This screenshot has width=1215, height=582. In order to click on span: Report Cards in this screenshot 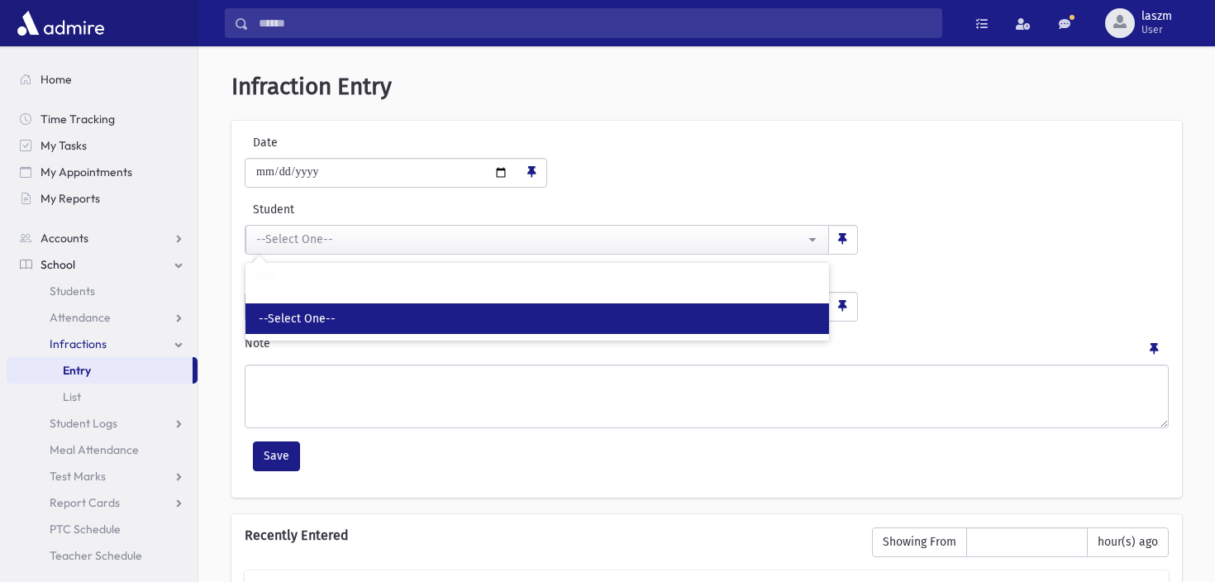, I will do `click(84, 503)`.